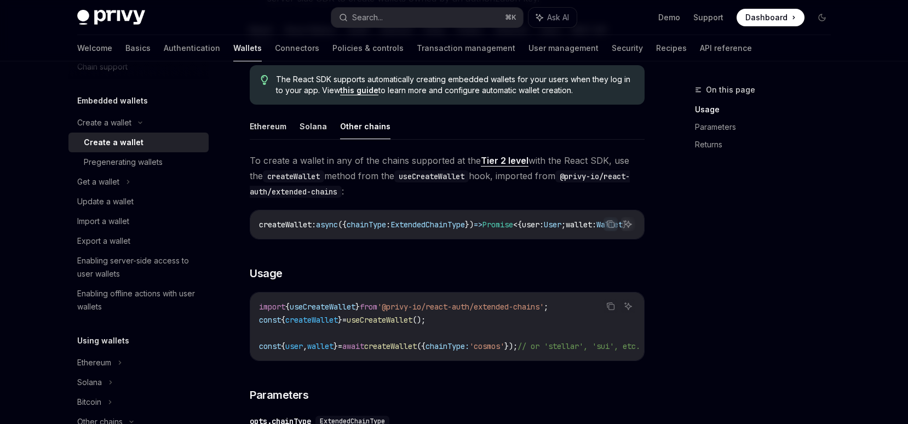 The height and width of the screenshot is (424, 908). I want to click on span: from, so click(368, 307).